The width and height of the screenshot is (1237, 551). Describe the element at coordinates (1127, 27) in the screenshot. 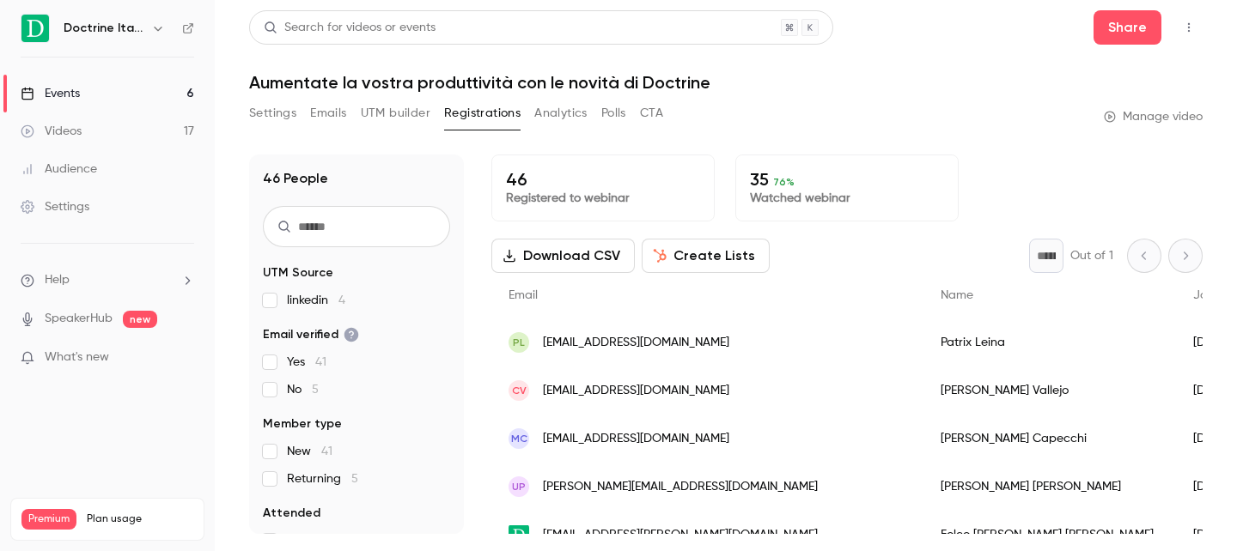

I see `button: Share` at that location.